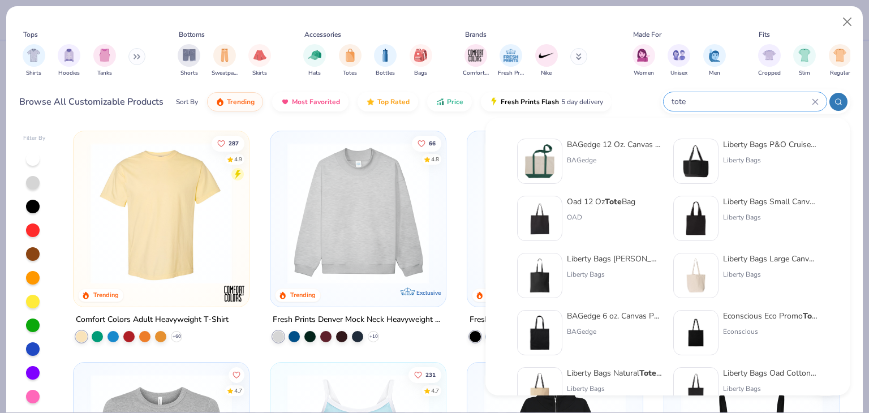  What do you see at coordinates (428, 292) in the screenshot?
I see `span: Exclusive` at bounding box center [428, 292].